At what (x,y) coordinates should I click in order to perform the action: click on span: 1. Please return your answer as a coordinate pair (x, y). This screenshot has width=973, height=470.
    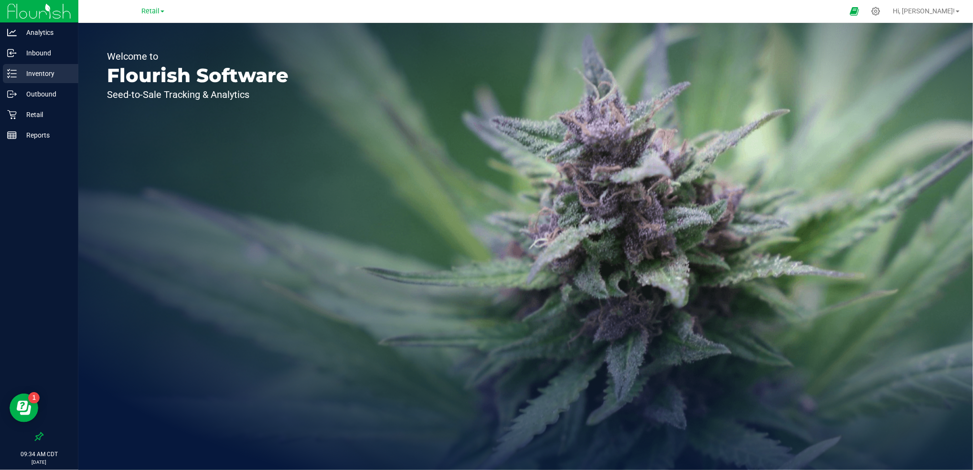
    Looking at the image, I should click on (6, 5).